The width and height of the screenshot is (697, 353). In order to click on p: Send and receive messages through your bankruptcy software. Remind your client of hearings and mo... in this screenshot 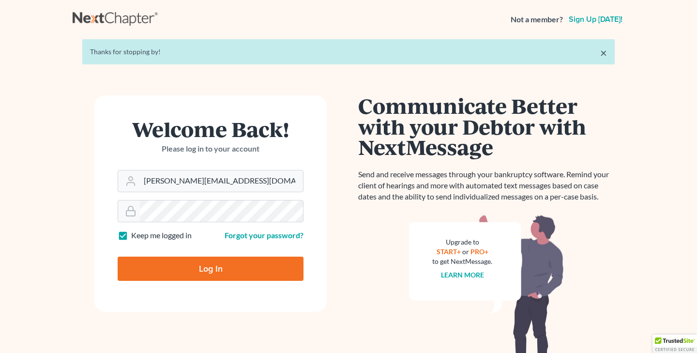, I will do `click(486, 185)`.